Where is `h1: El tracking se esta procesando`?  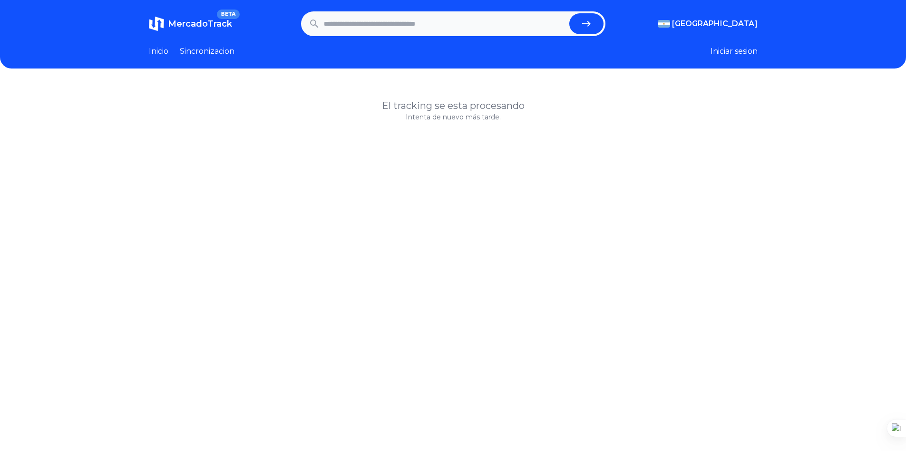 h1: El tracking se esta procesando is located at coordinates (453, 106).